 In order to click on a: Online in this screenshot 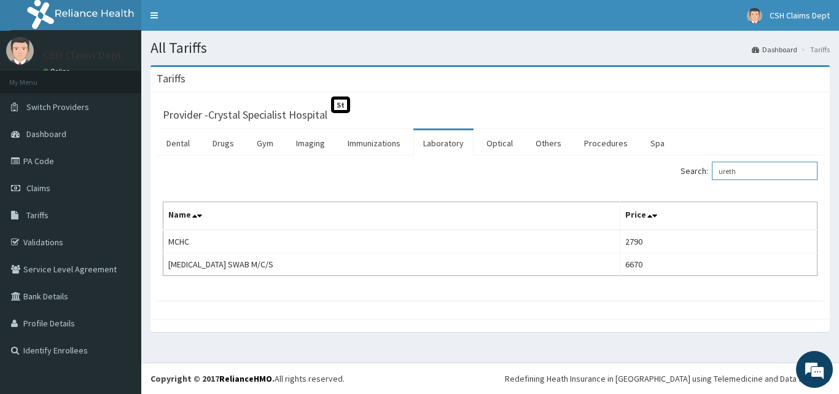, I will do `click(58, 71)`.